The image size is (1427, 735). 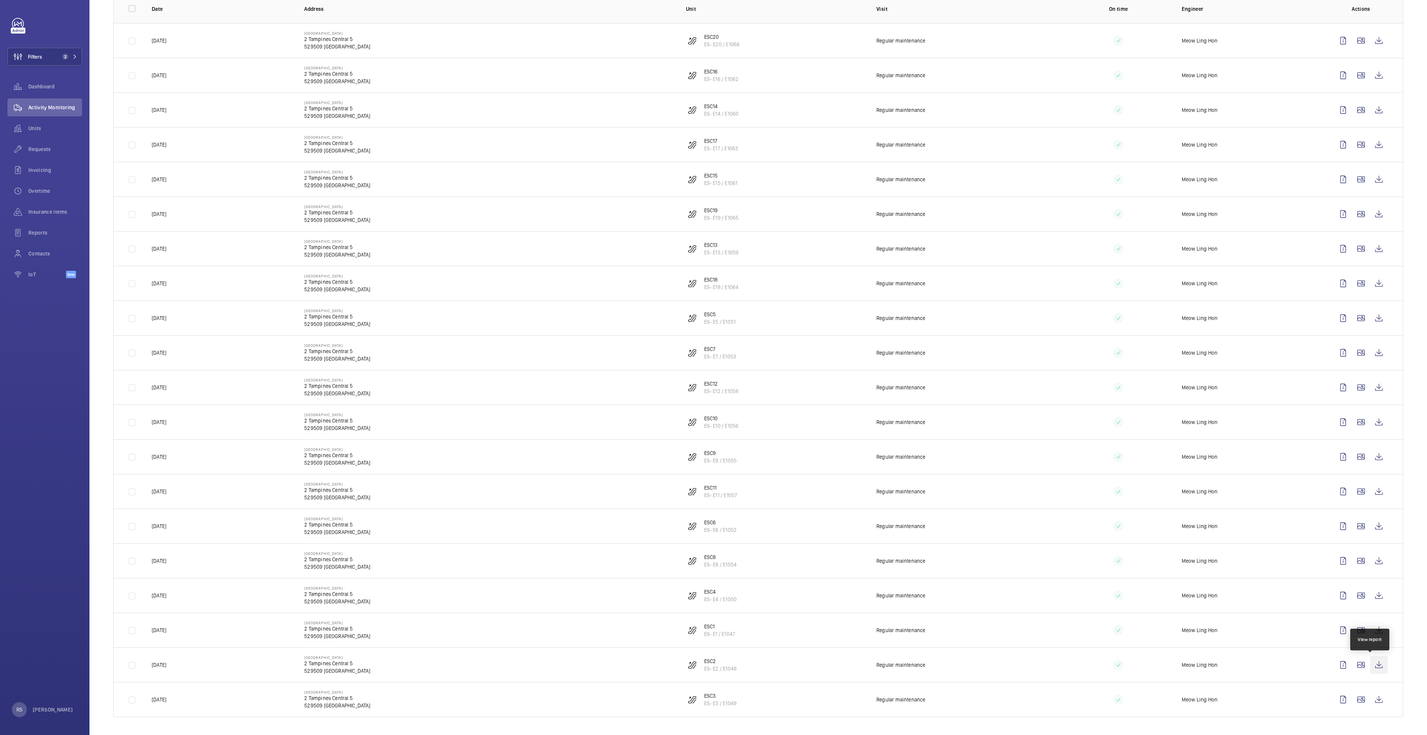 What do you see at coordinates (55, 86) in the screenshot?
I see `span: Dashboard` at bounding box center [55, 86].